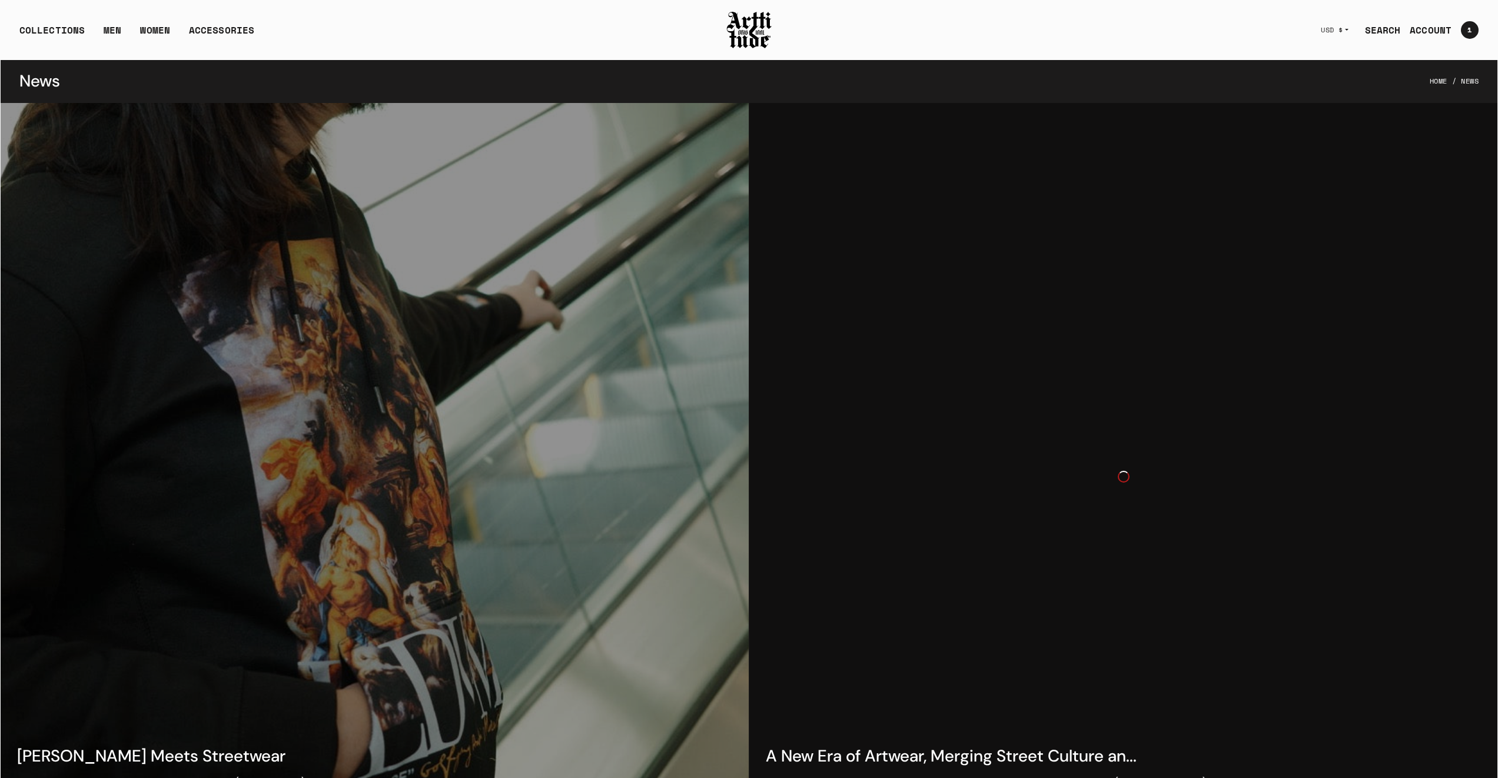 The height and width of the screenshot is (778, 1498). Describe the element at coordinates (749, 30) in the screenshot. I see `img: Arttitude` at that location.